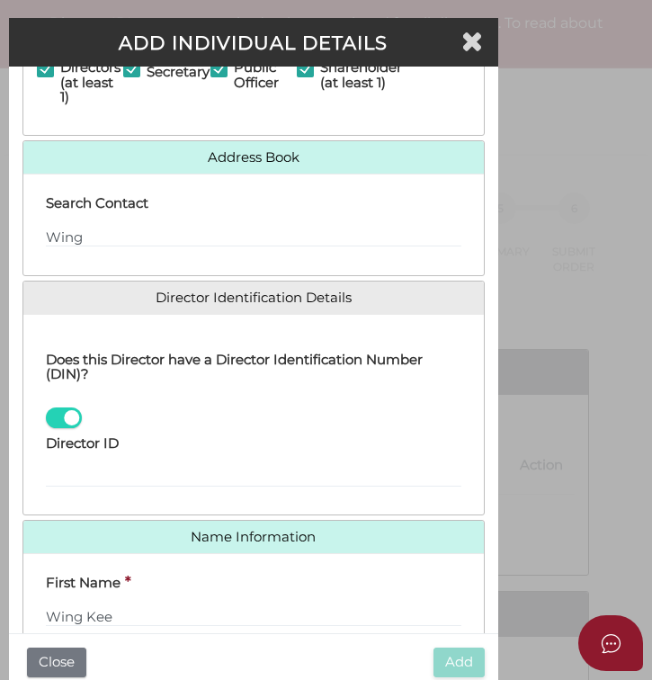 Image resolution: width=652 pixels, height=680 pixels. I want to click on h4: Director ID, so click(82, 443).